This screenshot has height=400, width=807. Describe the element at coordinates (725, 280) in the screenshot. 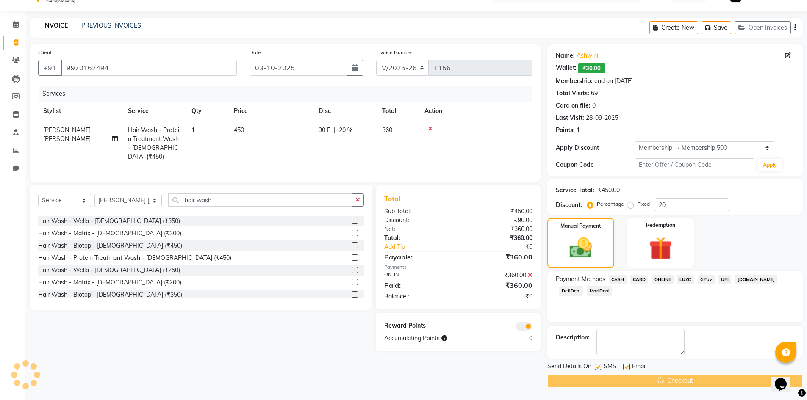

I see `span: UPI` at that location.